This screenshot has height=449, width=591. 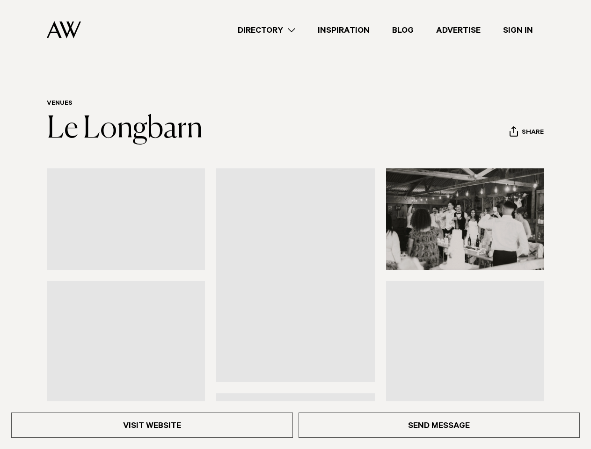 What do you see at coordinates (518, 30) in the screenshot?
I see `a: Sign In` at bounding box center [518, 30].